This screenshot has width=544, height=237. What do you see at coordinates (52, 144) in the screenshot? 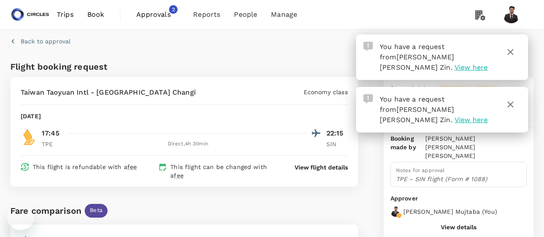
I see `p: TPE` at bounding box center [52, 144].